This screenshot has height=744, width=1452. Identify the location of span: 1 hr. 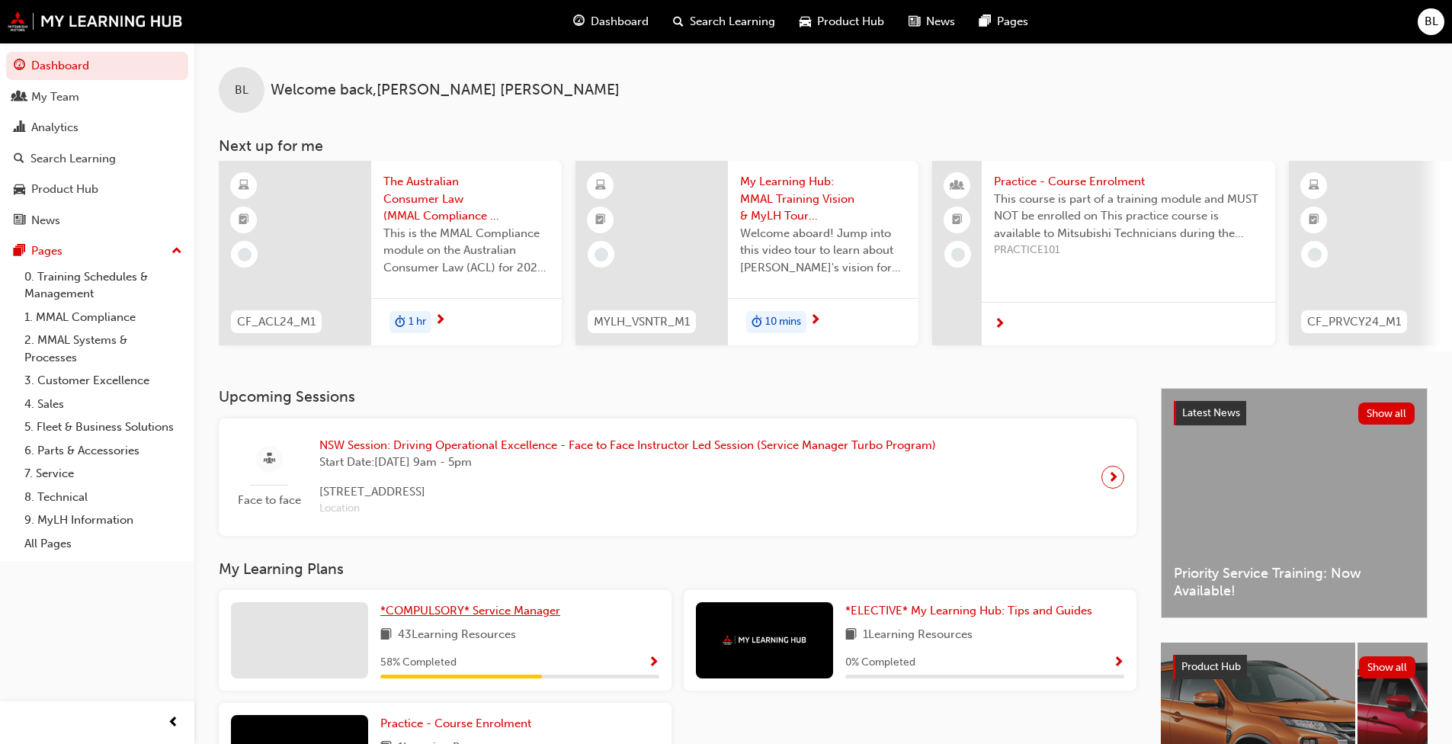
(417, 322).